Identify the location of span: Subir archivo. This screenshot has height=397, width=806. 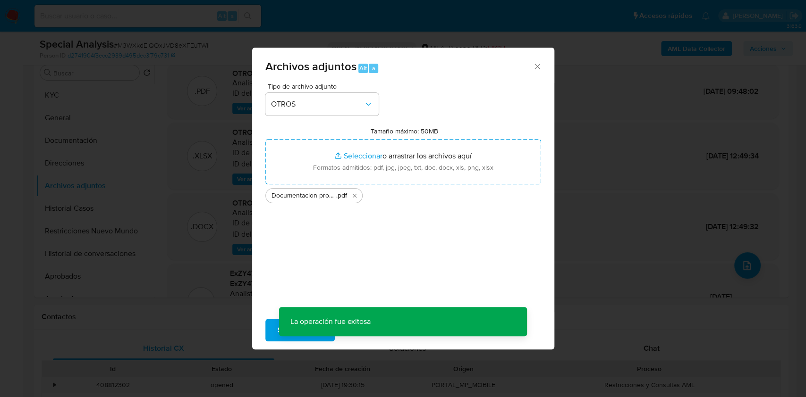
(300, 330).